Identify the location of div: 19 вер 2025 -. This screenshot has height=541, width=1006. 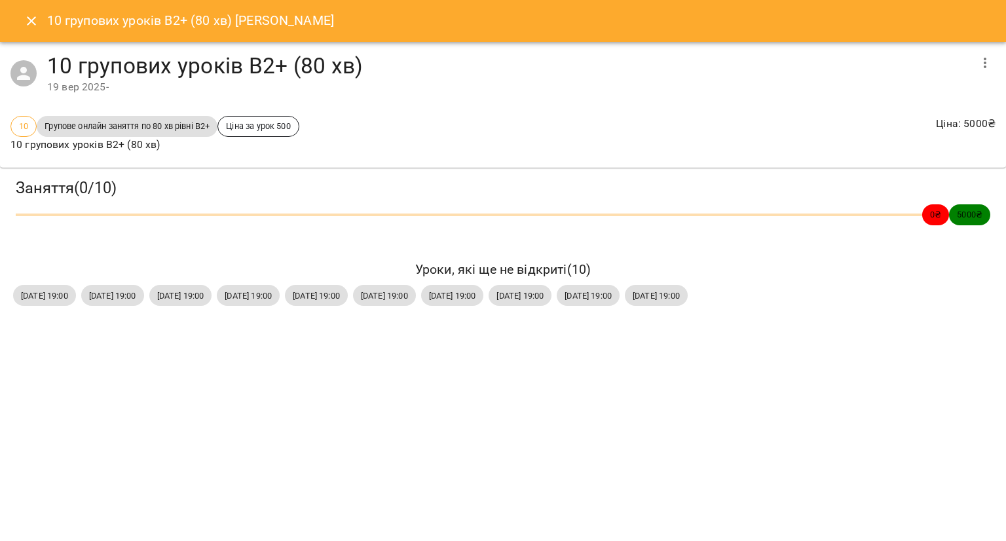
(508, 87).